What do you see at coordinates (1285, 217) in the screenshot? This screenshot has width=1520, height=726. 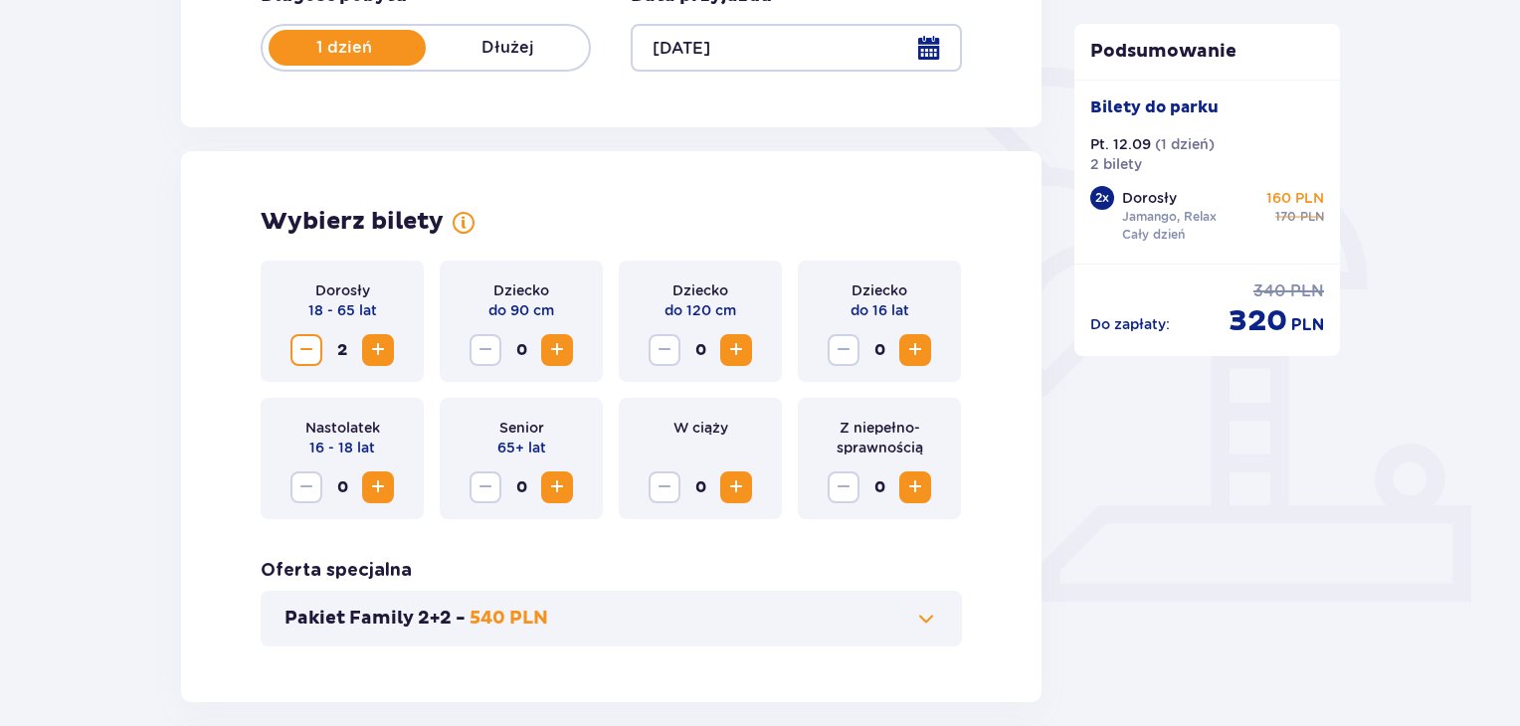 I see `p: 170` at bounding box center [1285, 217].